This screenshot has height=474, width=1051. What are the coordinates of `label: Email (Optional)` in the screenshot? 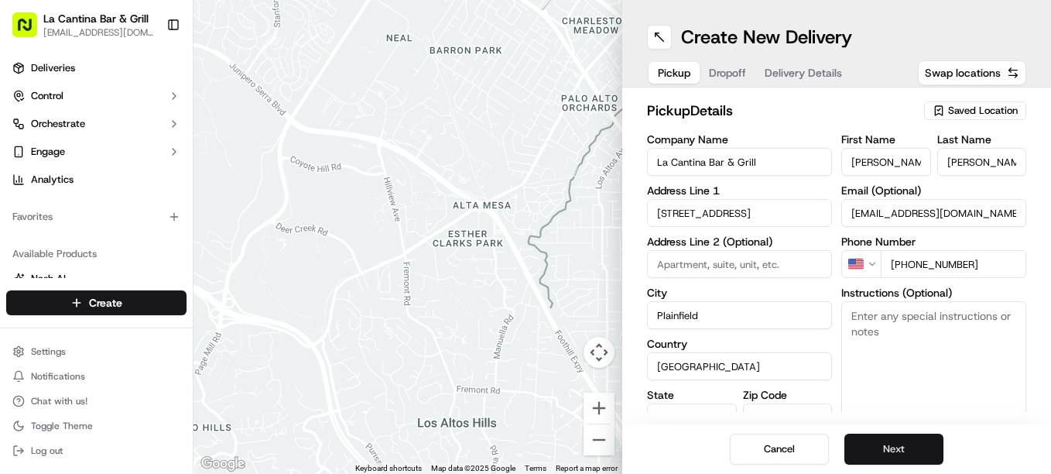 It's located at (934, 190).